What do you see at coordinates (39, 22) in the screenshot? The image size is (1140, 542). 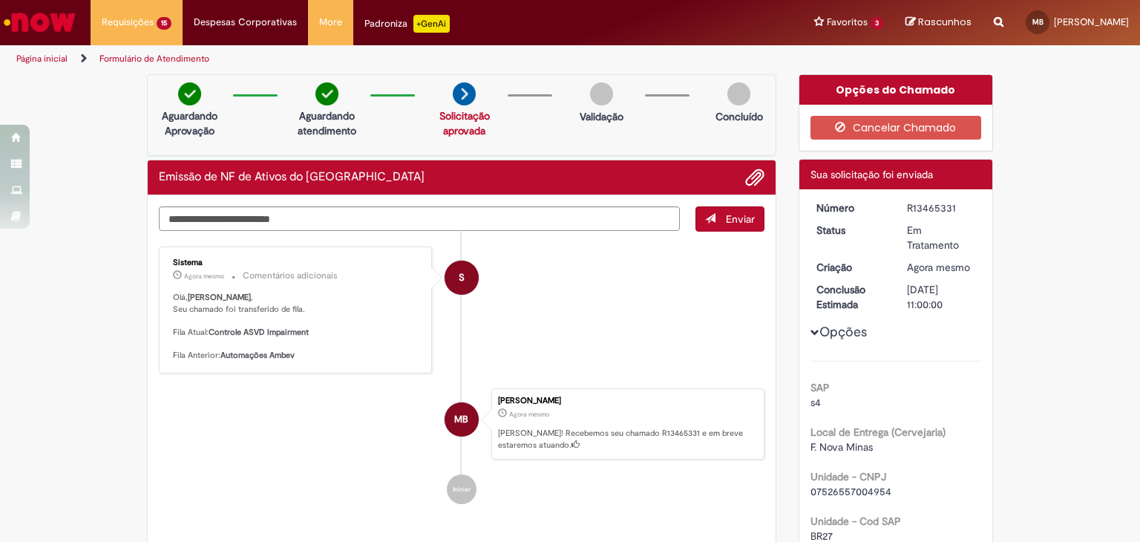 I see `img: ServiceNow` at bounding box center [39, 22].